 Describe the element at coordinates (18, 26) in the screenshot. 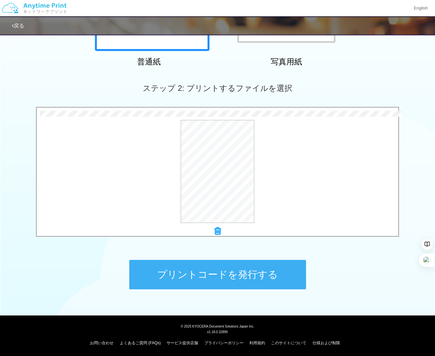

I see `a: 戻る` at that location.